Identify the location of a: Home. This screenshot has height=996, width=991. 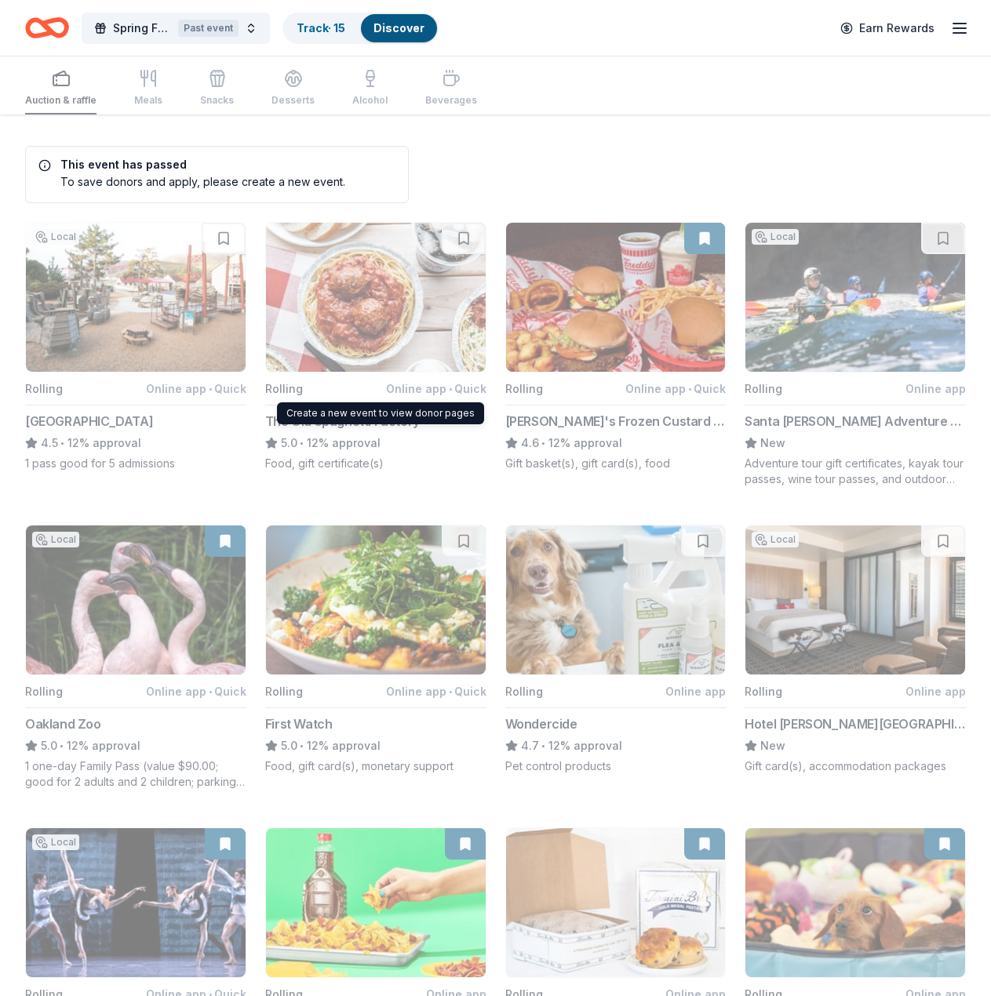
(47, 27).